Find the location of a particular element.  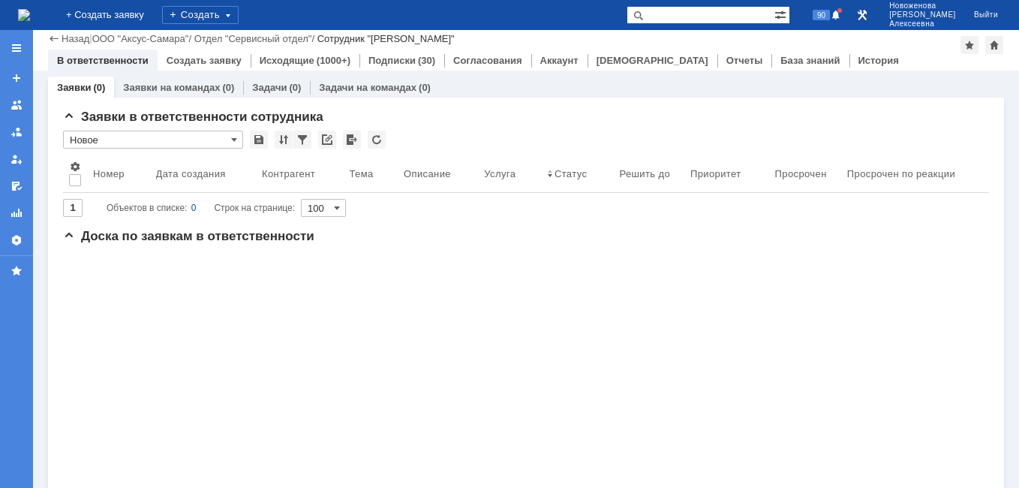

a: Заявки в моей ответственности is located at coordinates (17, 132).